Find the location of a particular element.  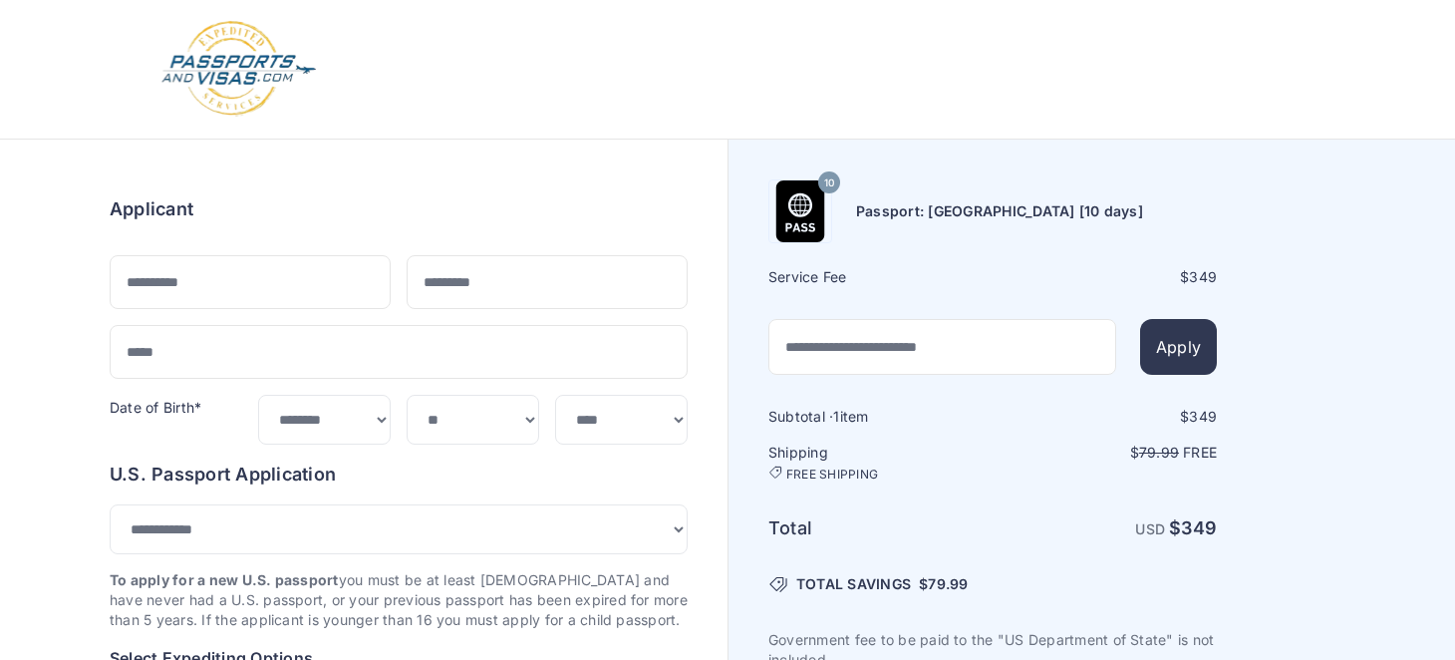

label: Date of Birth* is located at coordinates (155, 407).